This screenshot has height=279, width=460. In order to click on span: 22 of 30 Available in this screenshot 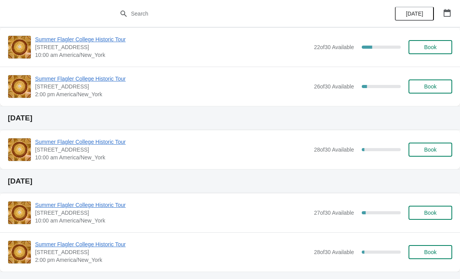, I will do `click(333, 47)`.